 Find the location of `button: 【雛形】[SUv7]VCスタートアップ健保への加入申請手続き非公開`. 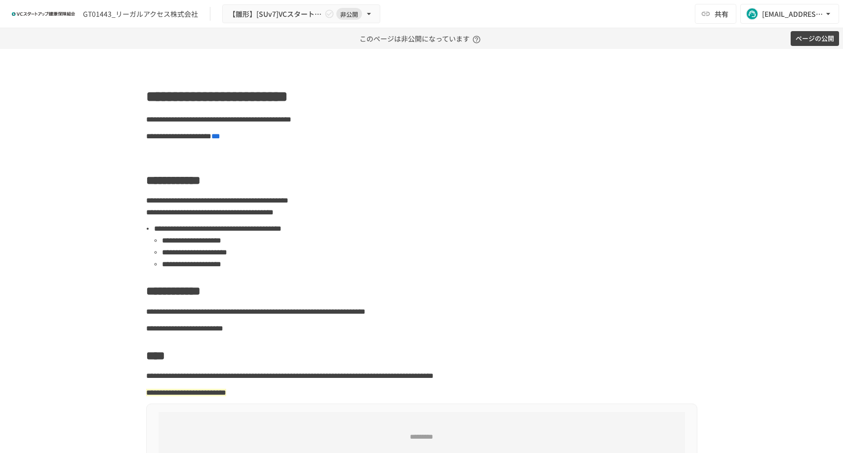

button: 【雛形】[SUv7]VCスタートアップ健保への加入申請手続き非公開 is located at coordinates (301, 14).